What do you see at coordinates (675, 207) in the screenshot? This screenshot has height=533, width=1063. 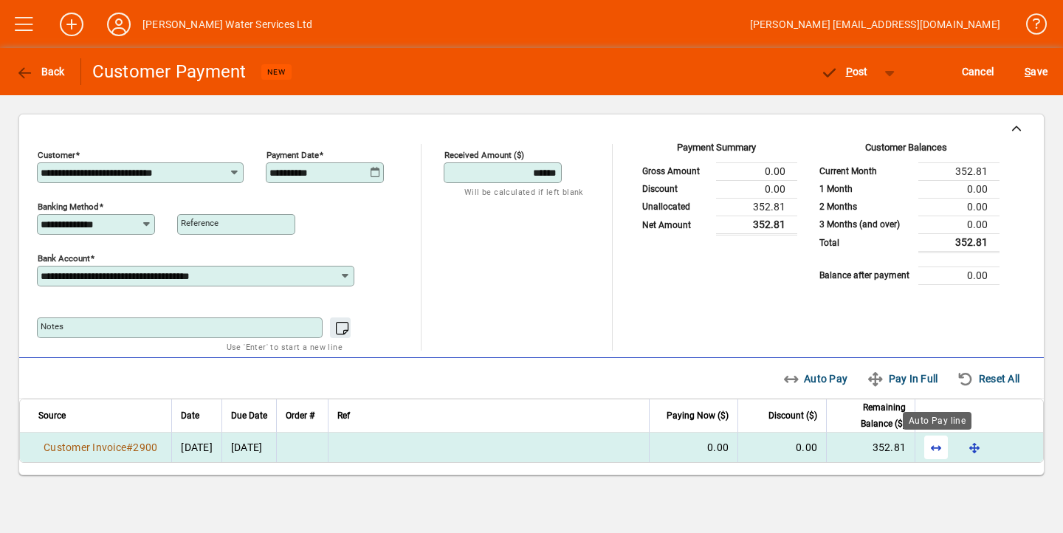 I see `td: Unallocated` at bounding box center [675, 207].